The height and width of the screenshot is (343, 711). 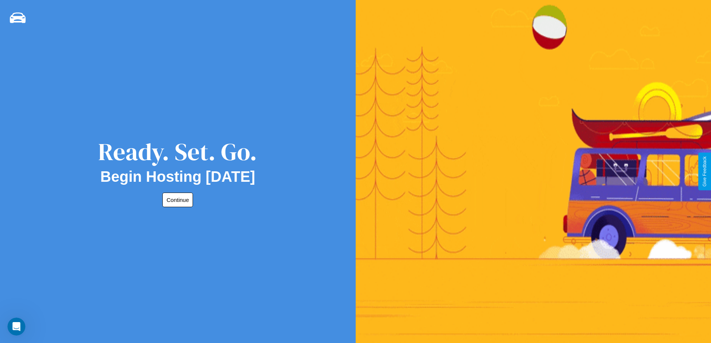 What do you see at coordinates (178, 200) in the screenshot?
I see `button: Continue` at bounding box center [178, 200].